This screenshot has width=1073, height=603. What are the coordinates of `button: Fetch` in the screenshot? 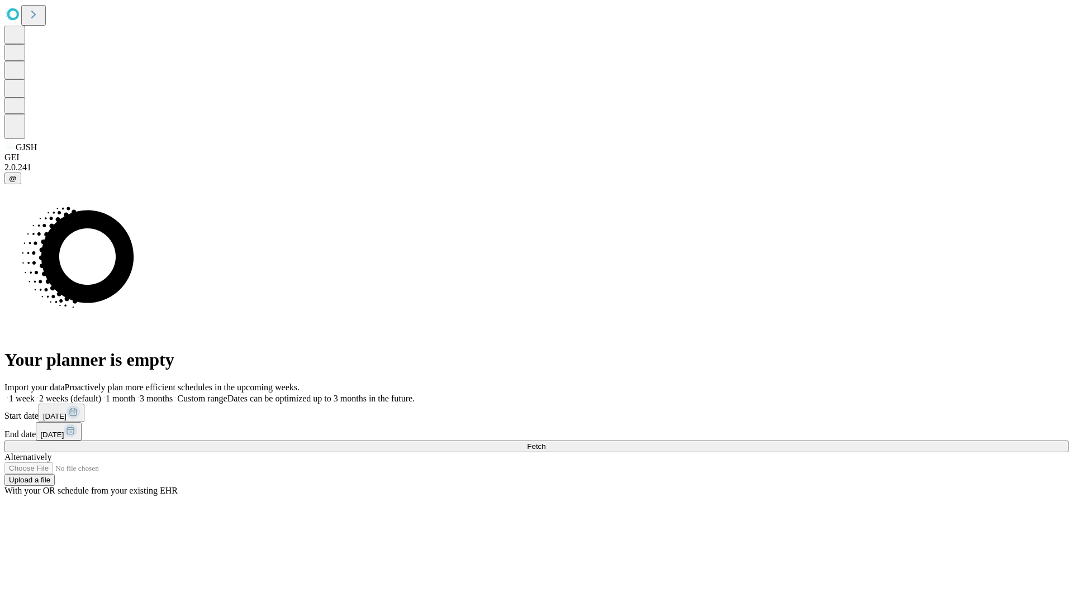 It's located at (536, 446).